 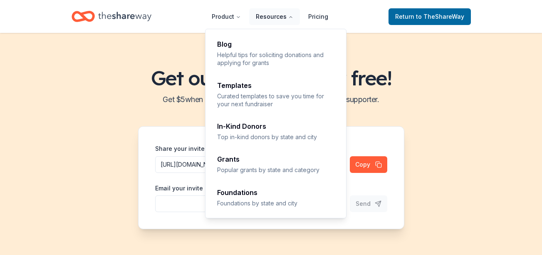 I want to click on button: Copy, so click(x=369, y=164).